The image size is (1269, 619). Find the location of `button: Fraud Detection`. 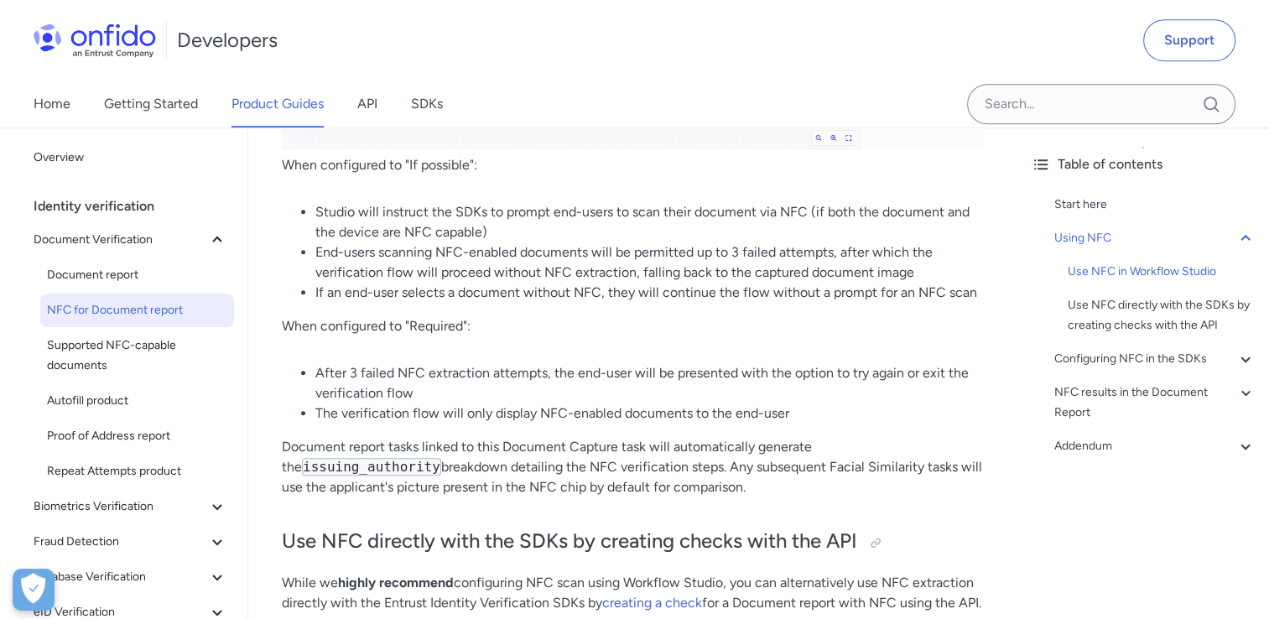

button: Fraud Detection is located at coordinates (130, 542).